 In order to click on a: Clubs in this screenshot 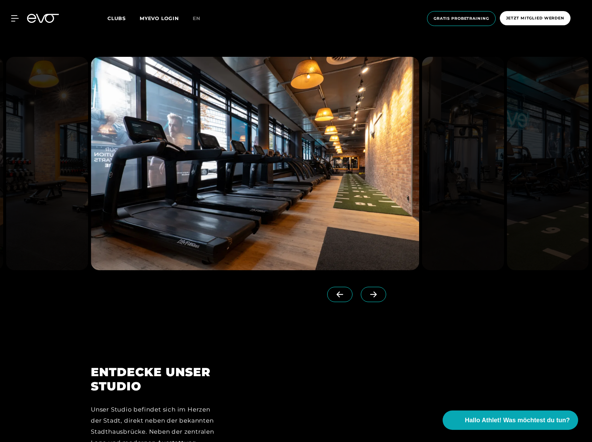, I will do `click(123, 18)`.